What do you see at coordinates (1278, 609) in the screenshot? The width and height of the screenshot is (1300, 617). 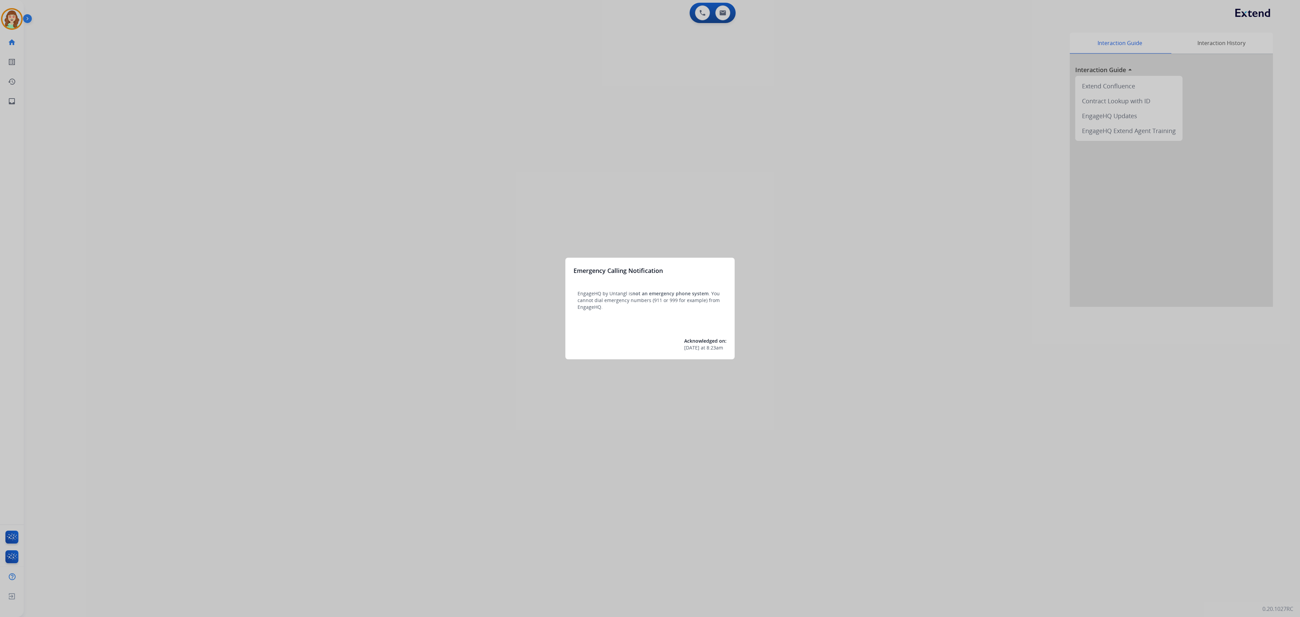 I see `p: 0.20.1027RC` at bounding box center [1278, 609].